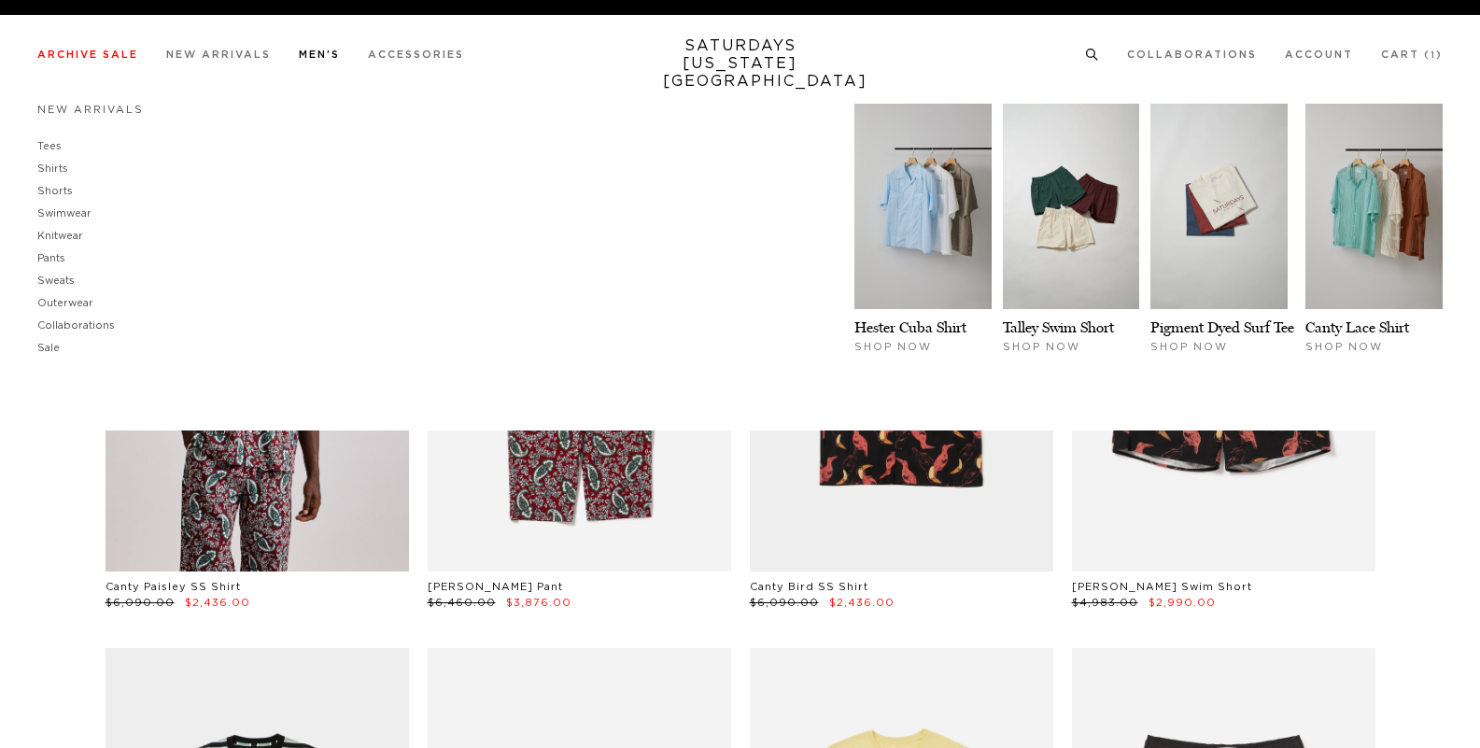  What do you see at coordinates (1318, 54) in the screenshot?
I see `a: Account` at bounding box center [1318, 54].